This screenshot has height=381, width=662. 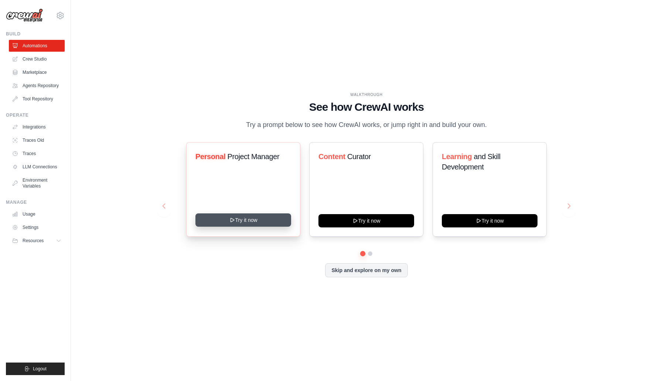 I want to click on div: Manage, so click(x=35, y=203).